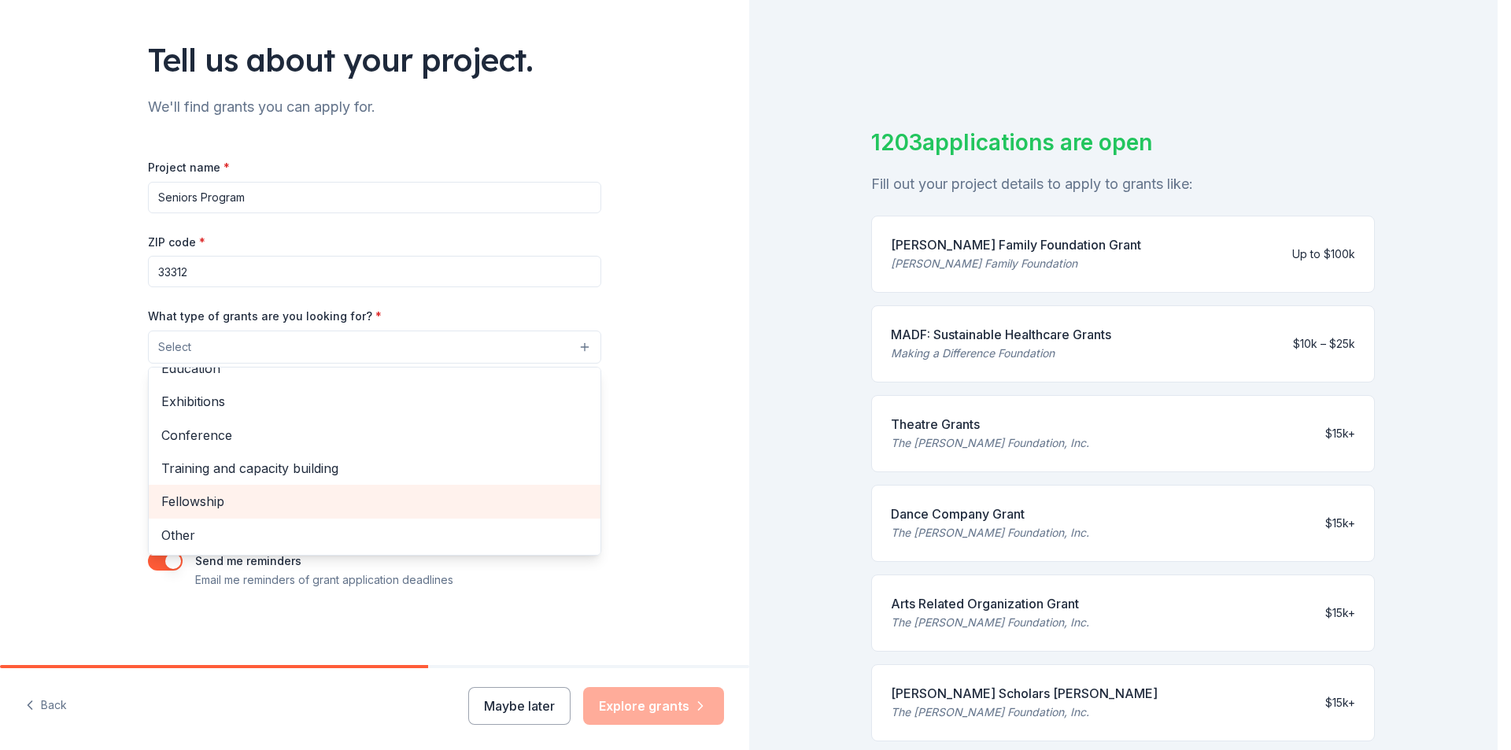 The width and height of the screenshot is (1511, 750). What do you see at coordinates (375, 368) in the screenshot?
I see `span: Education` at bounding box center [375, 368].